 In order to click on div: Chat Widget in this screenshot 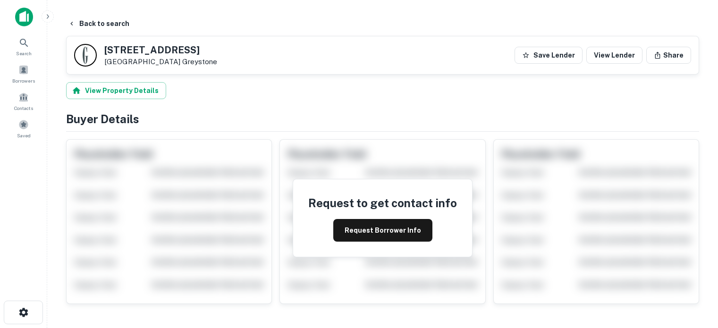, I will do `click(694, 275)`.